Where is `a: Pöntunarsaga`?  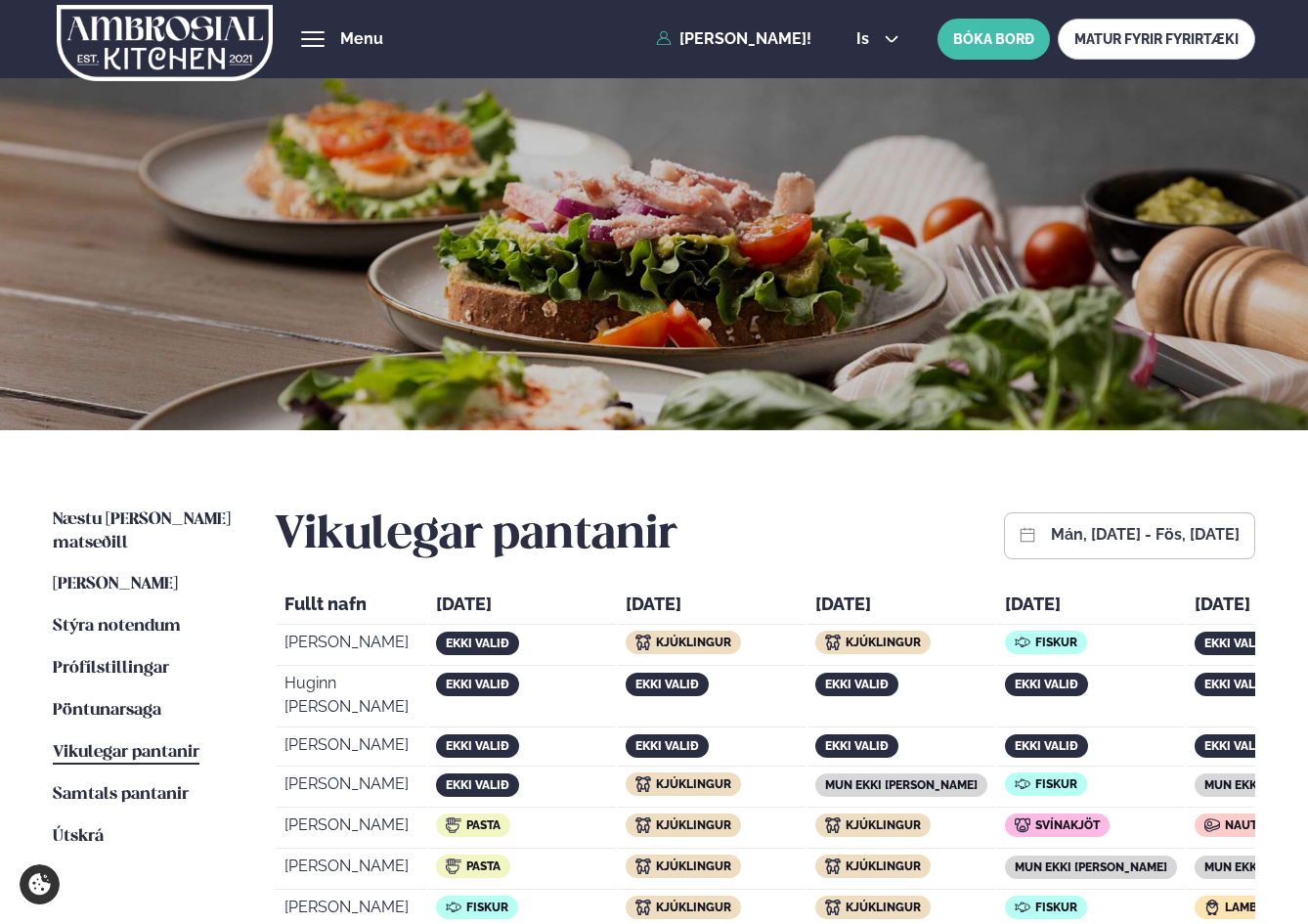
a: Pöntunarsaga is located at coordinates (107, 710).